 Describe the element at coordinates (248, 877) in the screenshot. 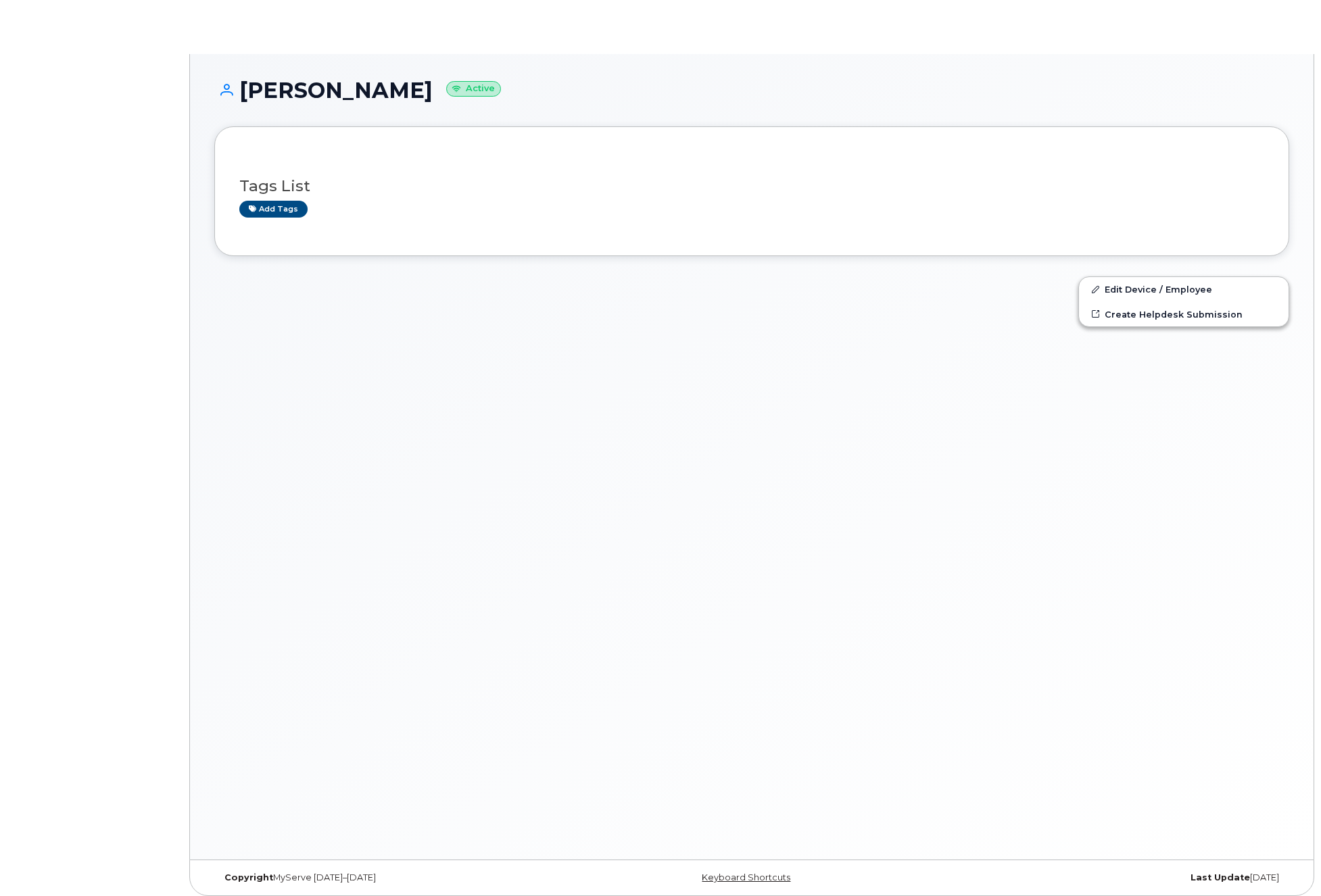

I see `strong: Copyright` at that location.